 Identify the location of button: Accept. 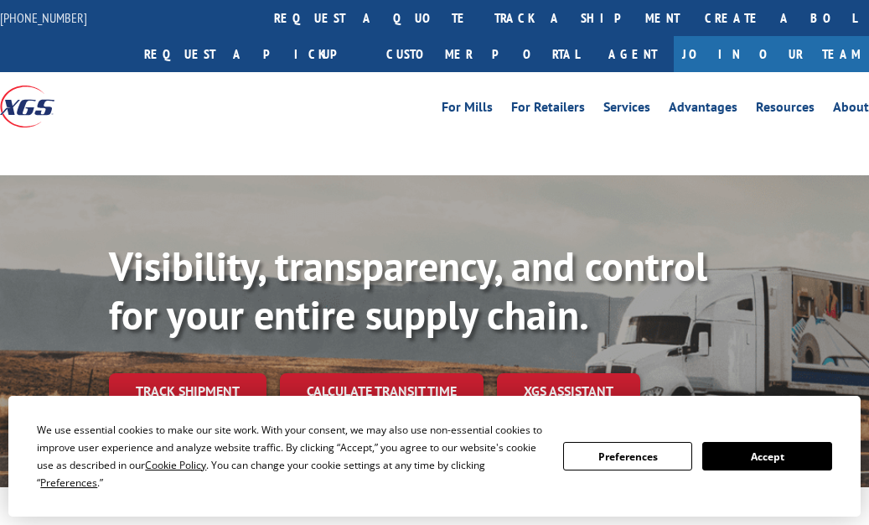
(767, 456).